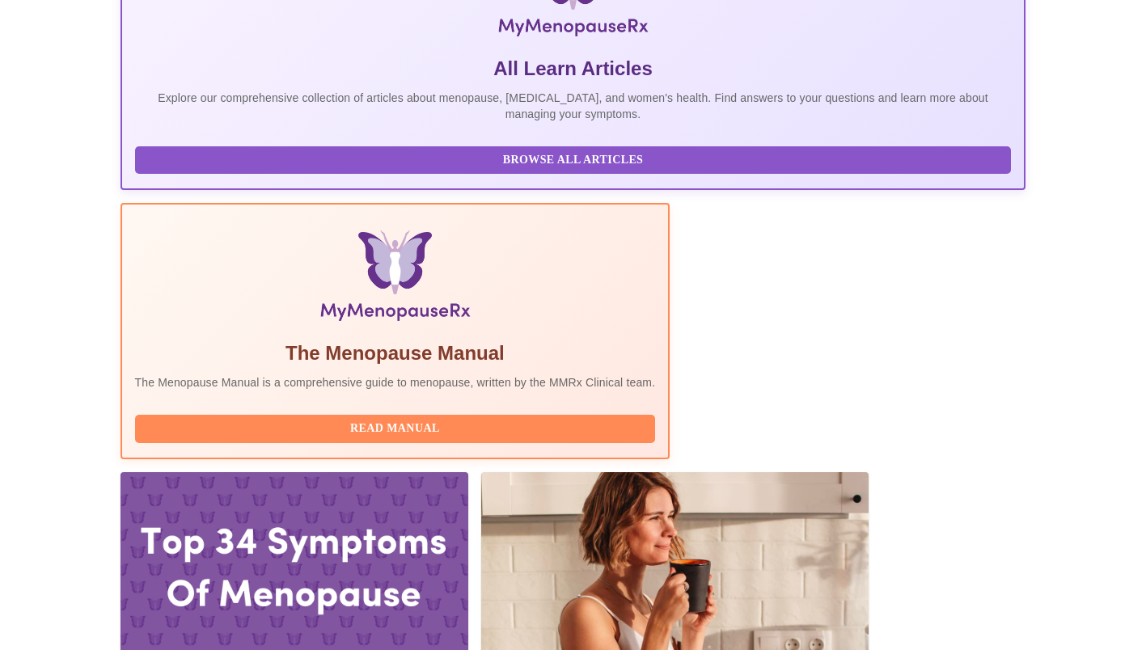 The width and height of the screenshot is (1146, 650). What do you see at coordinates (573, 69) in the screenshot?
I see `h5: All Learn Articles` at bounding box center [573, 69].